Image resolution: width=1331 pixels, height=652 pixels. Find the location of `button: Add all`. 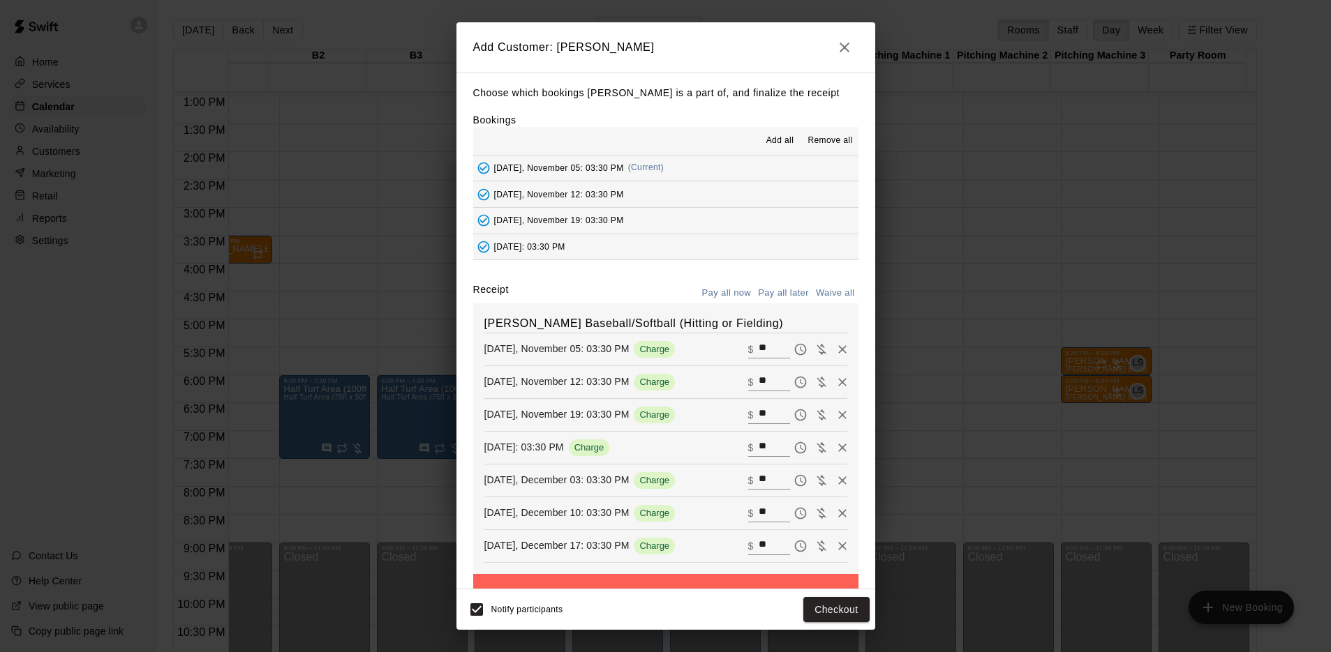

button: Add all is located at coordinates (779, 141).